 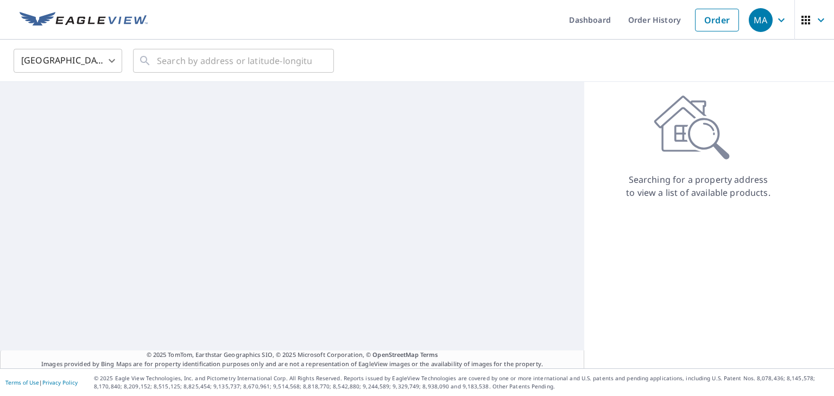 I want to click on p: Searching for a property address to view a list of available products., so click(x=698, y=186).